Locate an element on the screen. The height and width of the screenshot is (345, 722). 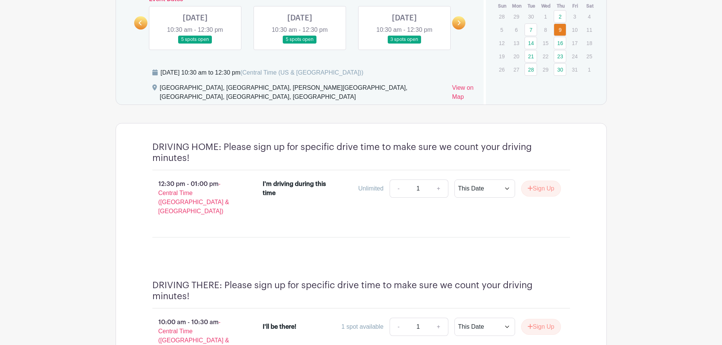
div: I'm driving during this time is located at coordinates (295, 189).